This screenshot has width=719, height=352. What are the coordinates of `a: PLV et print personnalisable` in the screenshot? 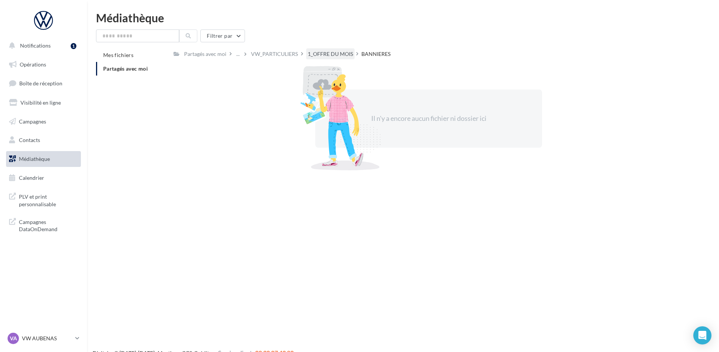 It's located at (43, 200).